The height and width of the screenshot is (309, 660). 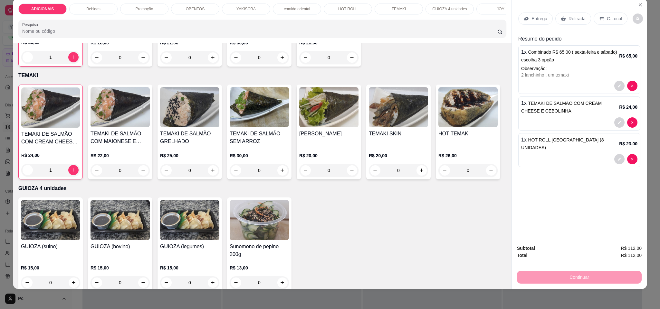 What do you see at coordinates (628, 144) in the screenshot?
I see `p: R$ 23,00` at bounding box center [628, 144].